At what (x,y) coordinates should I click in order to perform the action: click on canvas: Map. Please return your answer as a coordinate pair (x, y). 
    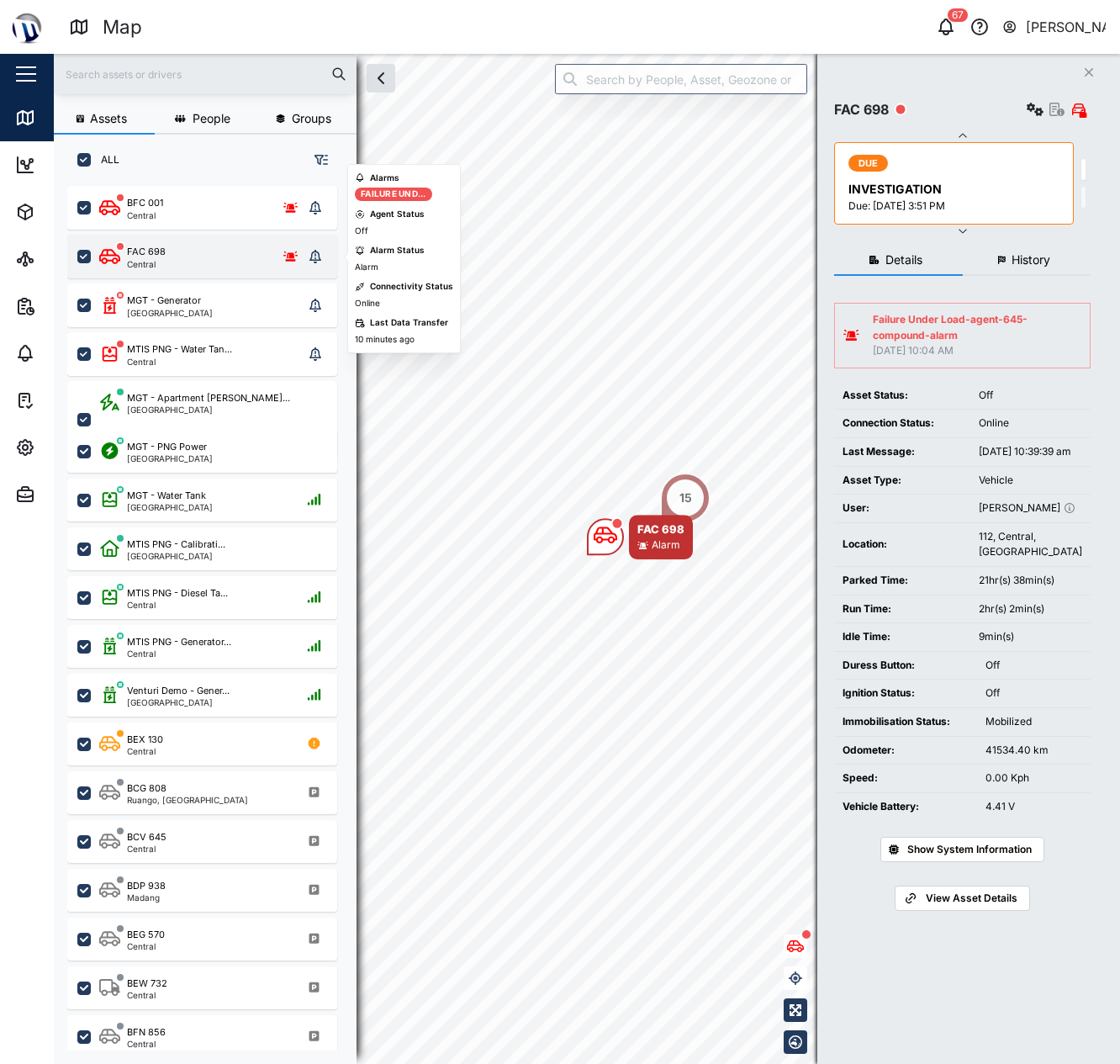
    Looking at the image, I should click on (587, 558).